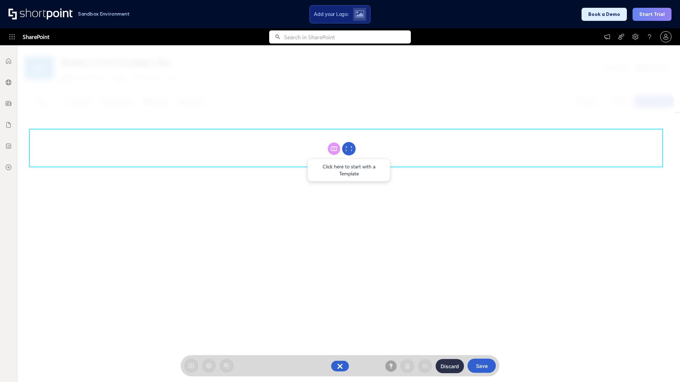 This screenshot has height=382, width=680. Describe the element at coordinates (359, 14) in the screenshot. I see `img: Upload logo` at that location.